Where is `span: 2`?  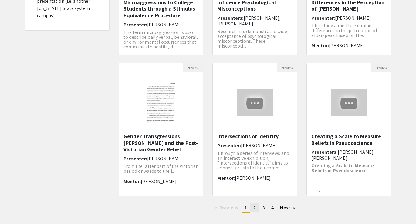
span: 2 is located at coordinates (254, 208).